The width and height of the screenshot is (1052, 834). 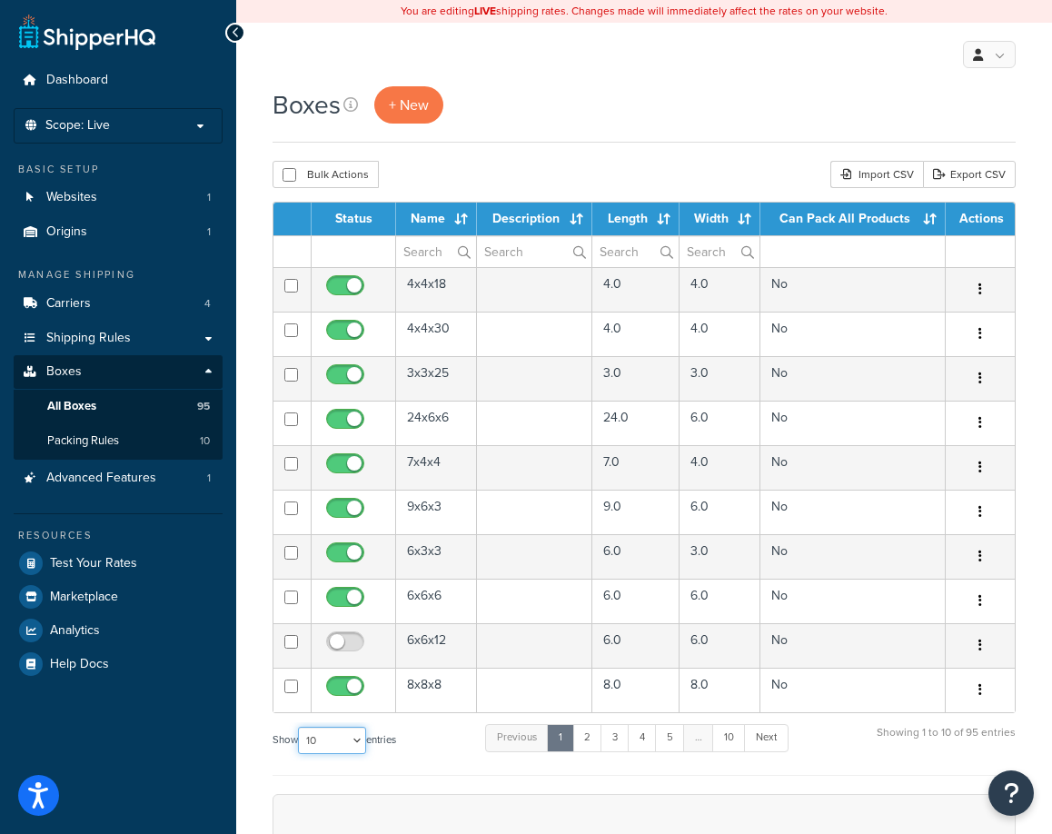 I want to click on li: Marketplace, so click(x=118, y=597).